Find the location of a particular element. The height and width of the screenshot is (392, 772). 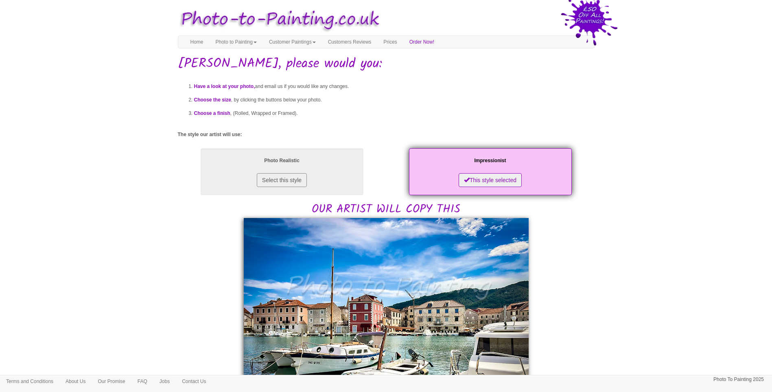

span: Choose the size is located at coordinates (213, 100).